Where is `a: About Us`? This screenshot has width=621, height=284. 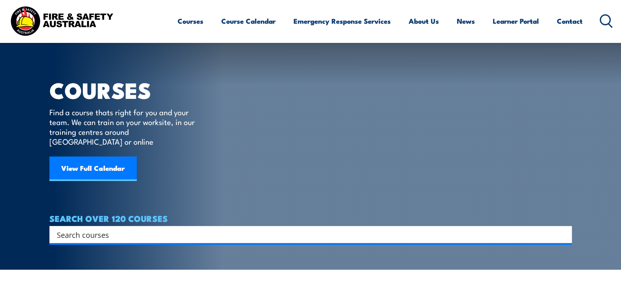
a: About Us is located at coordinates (424, 21).